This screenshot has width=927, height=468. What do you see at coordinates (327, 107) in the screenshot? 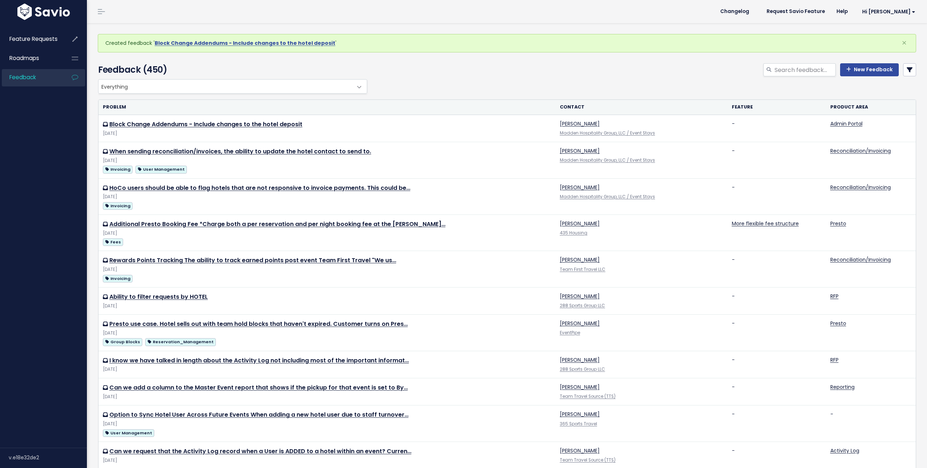
I see `th: Problem` at bounding box center [327, 107].